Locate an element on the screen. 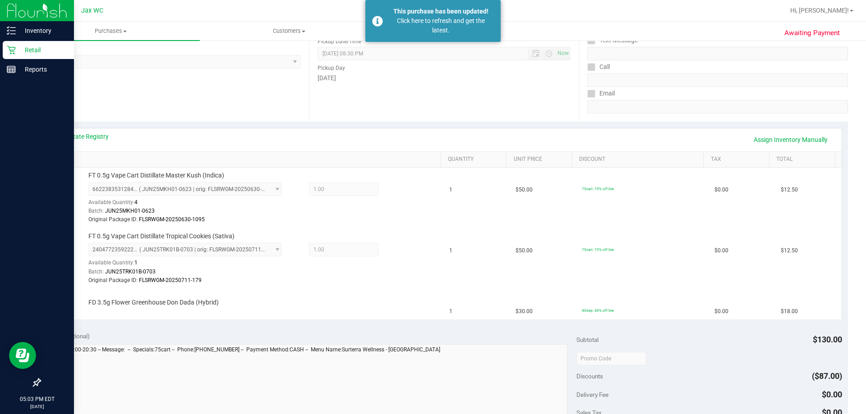  span: JUN25TRK01B-0703 is located at coordinates (130, 272).